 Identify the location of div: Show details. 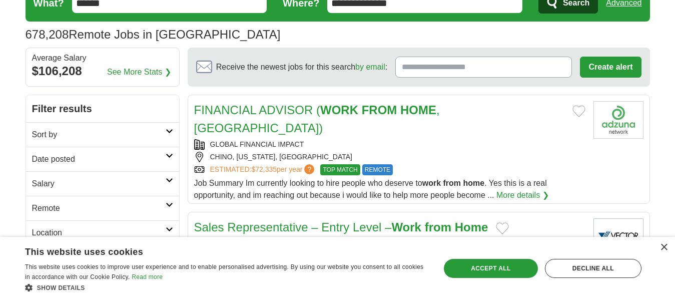
(226, 287).